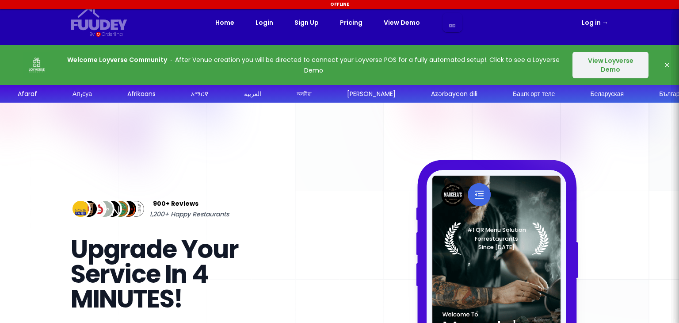  Describe the element at coordinates (340, 4) in the screenshot. I see `div: Offline` at that location.